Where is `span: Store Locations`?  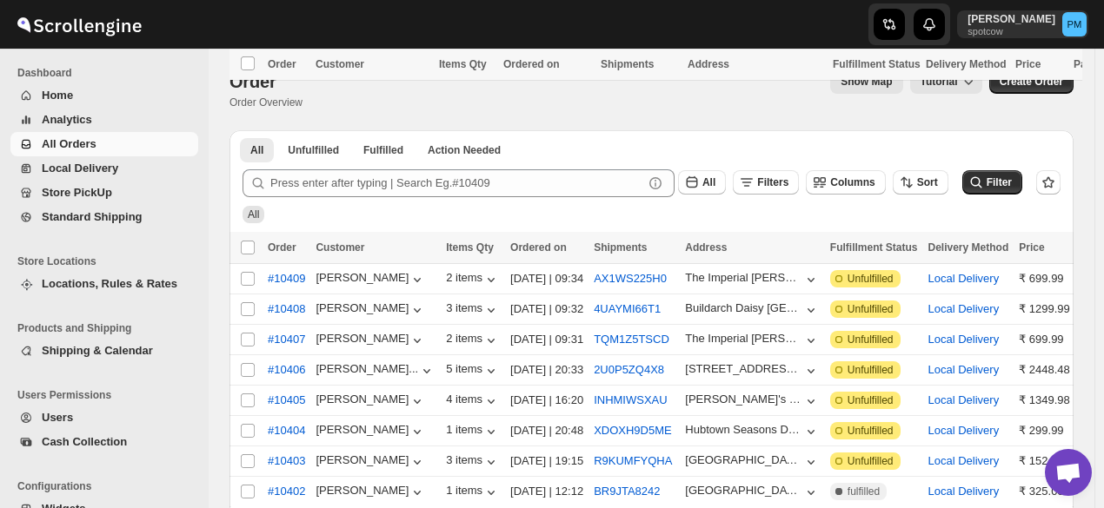 span: Store Locations is located at coordinates (109, 262).